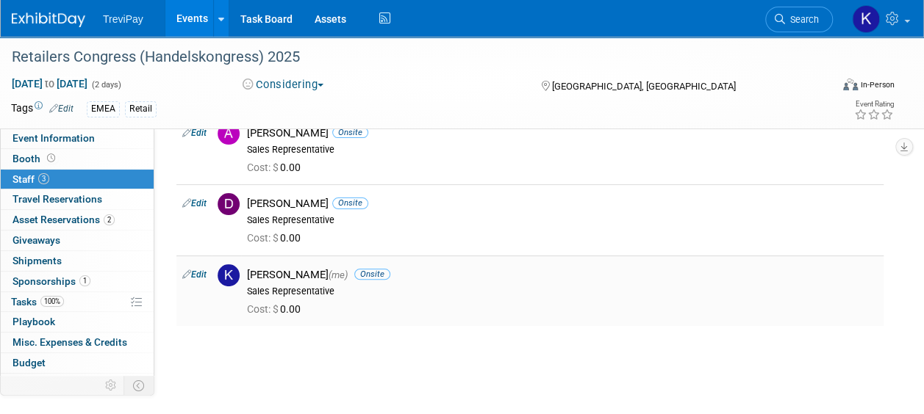 This screenshot has height=414, width=924. I want to click on img: ExhibitDay, so click(48, 20).